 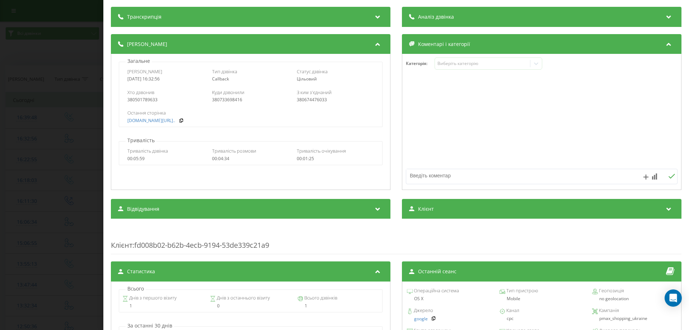 I want to click on span: Канал, so click(x=512, y=310).